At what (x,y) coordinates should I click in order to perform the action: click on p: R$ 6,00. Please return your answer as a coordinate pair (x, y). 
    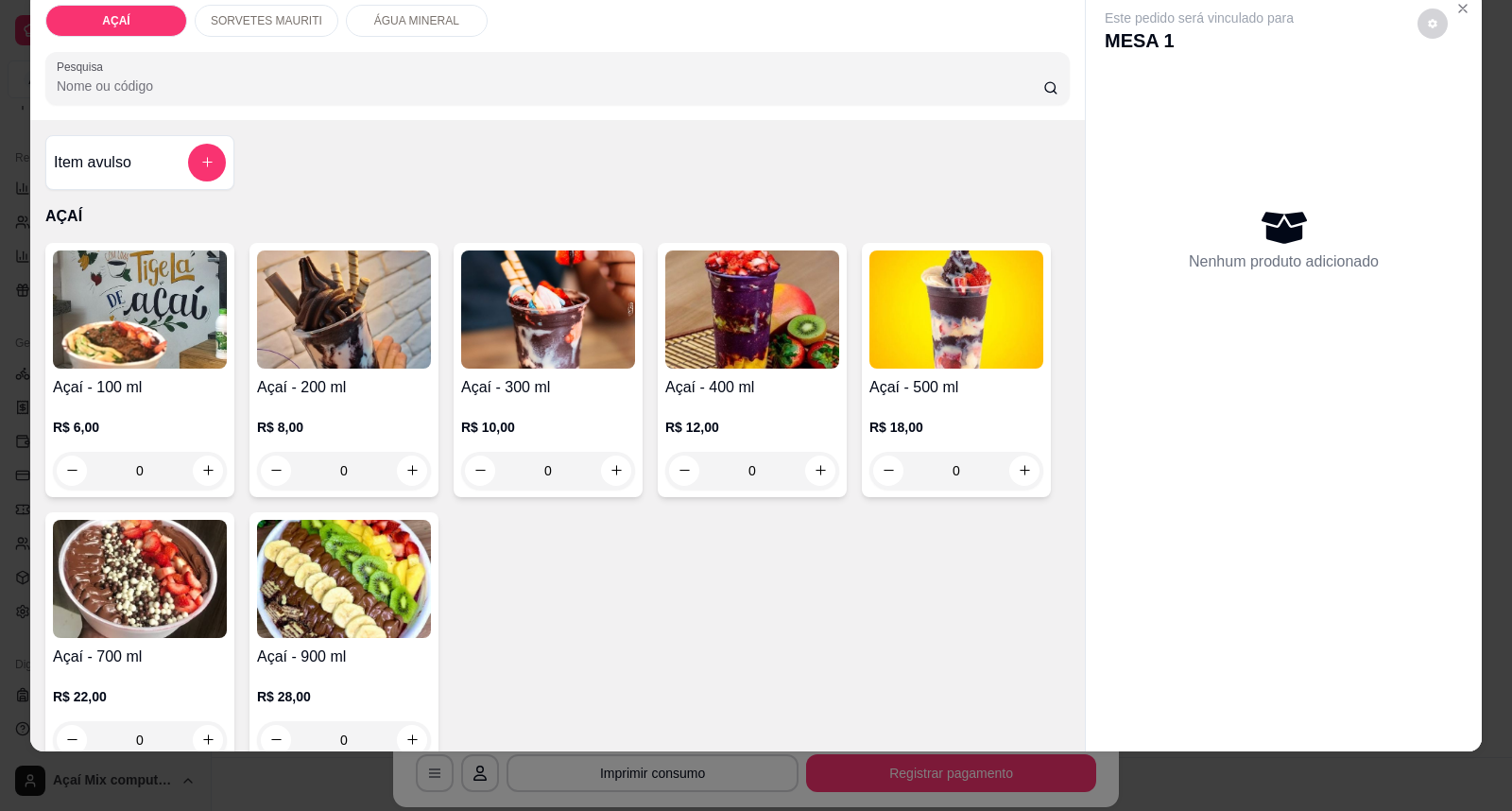
    Looking at the image, I should click on (139, 427).